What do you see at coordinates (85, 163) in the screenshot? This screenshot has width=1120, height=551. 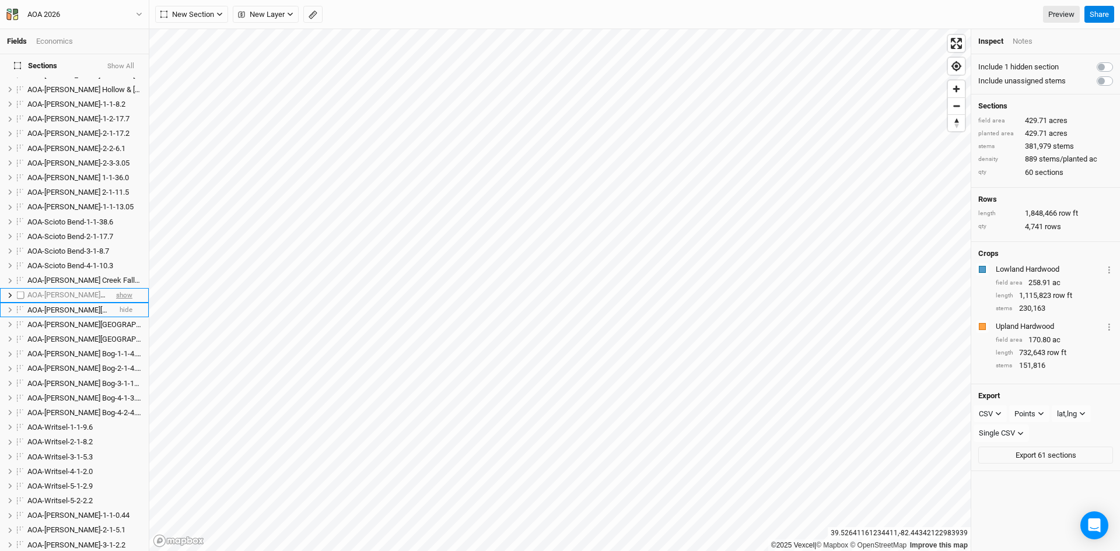 I see `div: AOA-Kibler Fen-2-3-3.05` at bounding box center [85, 163].